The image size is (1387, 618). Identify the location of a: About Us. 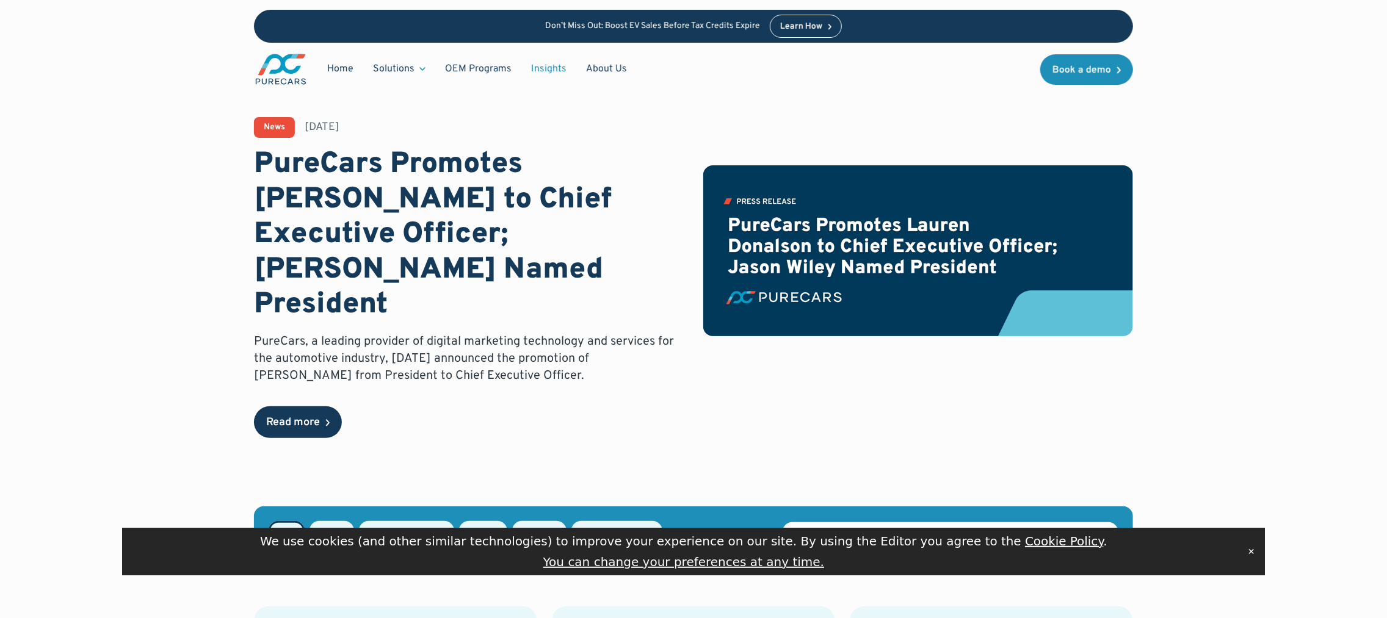
(606, 69).